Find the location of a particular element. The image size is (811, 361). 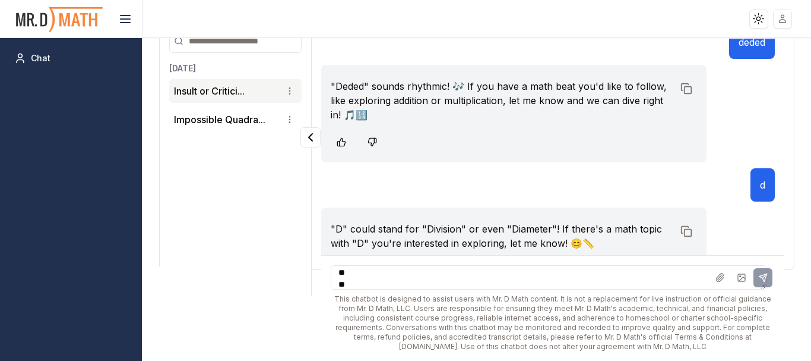

p: deded is located at coordinates (752, 42).